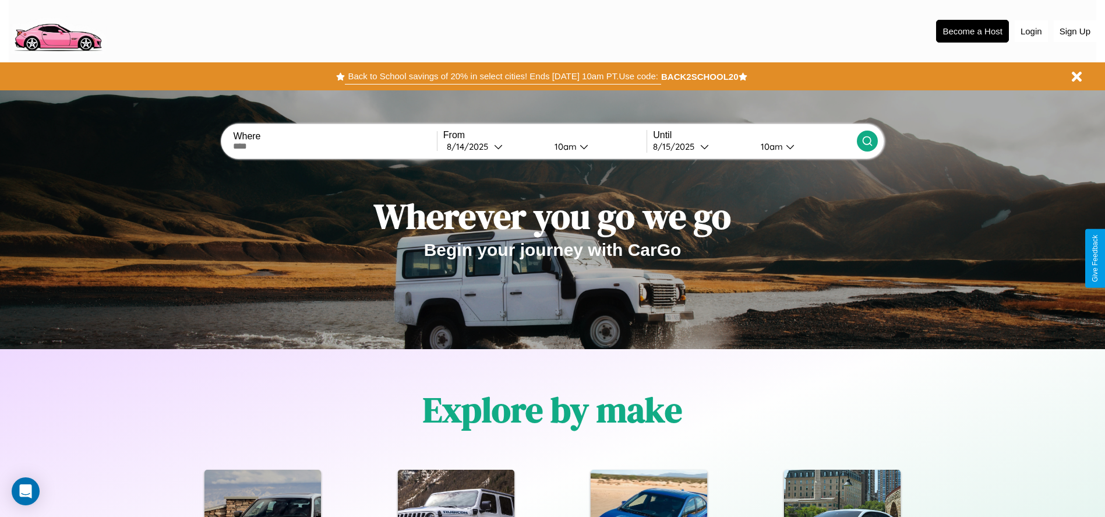 This screenshot has height=517, width=1105. Describe the element at coordinates (494, 146) in the screenshot. I see `button: 8/14/2025` at that location.